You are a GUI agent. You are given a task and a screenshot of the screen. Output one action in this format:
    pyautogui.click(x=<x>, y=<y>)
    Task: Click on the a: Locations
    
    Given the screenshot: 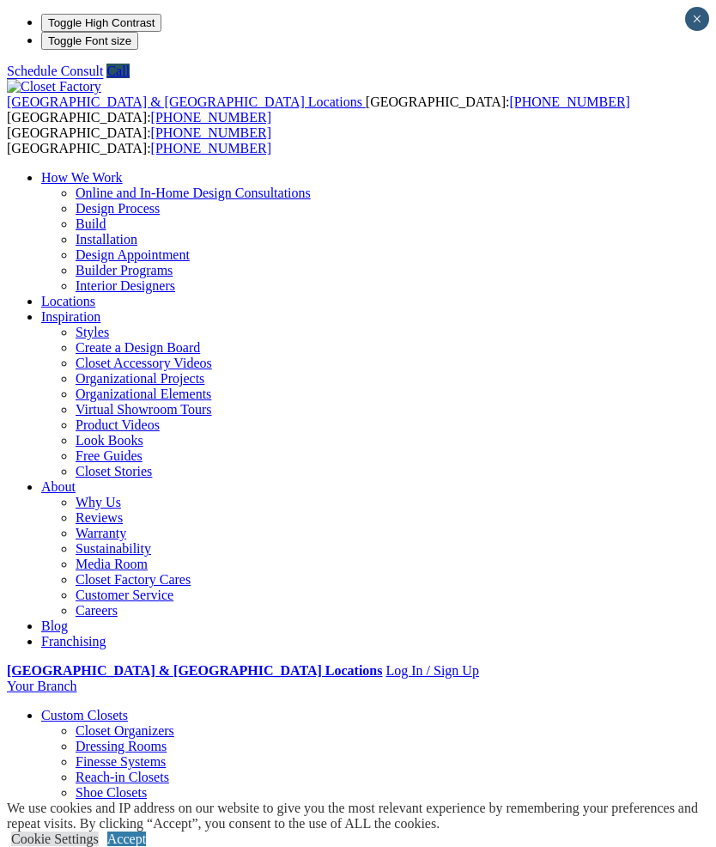 What is the action you would take?
    pyautogui.click(x=68, y=301)
    